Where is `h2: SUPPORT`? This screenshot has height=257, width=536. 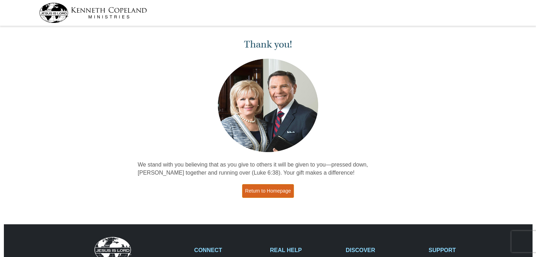 h2: SUPPORT is located at coordinates (463, 250).